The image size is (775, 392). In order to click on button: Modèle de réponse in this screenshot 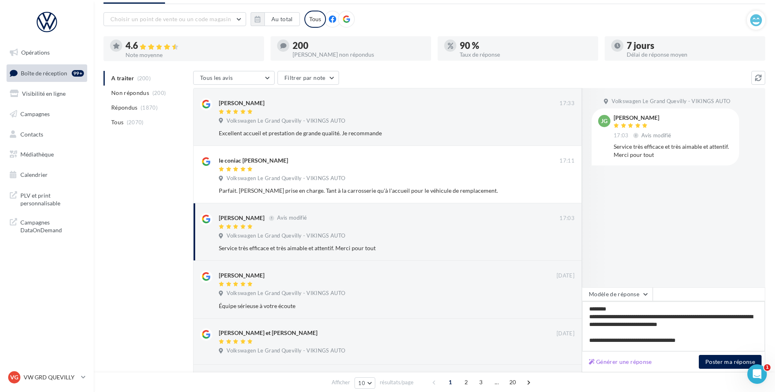, I will do `click(617, 294)`.